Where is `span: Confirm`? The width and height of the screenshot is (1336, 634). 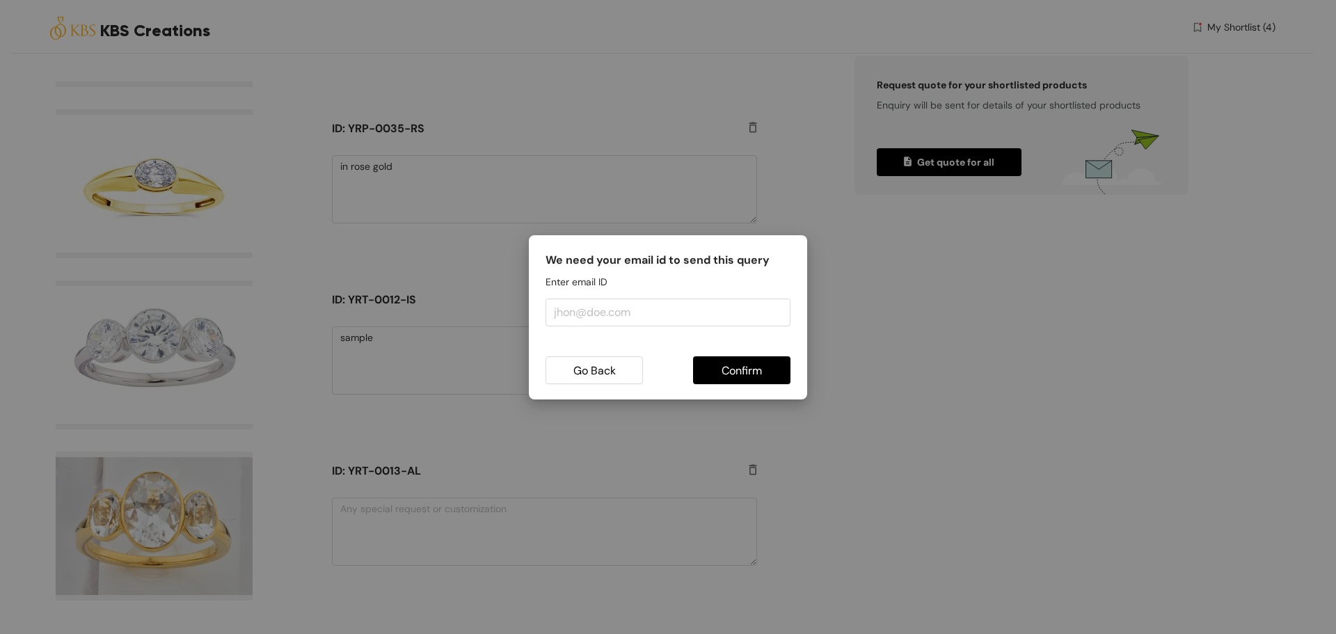 span: Confirm is located at coordinates (742, 369).